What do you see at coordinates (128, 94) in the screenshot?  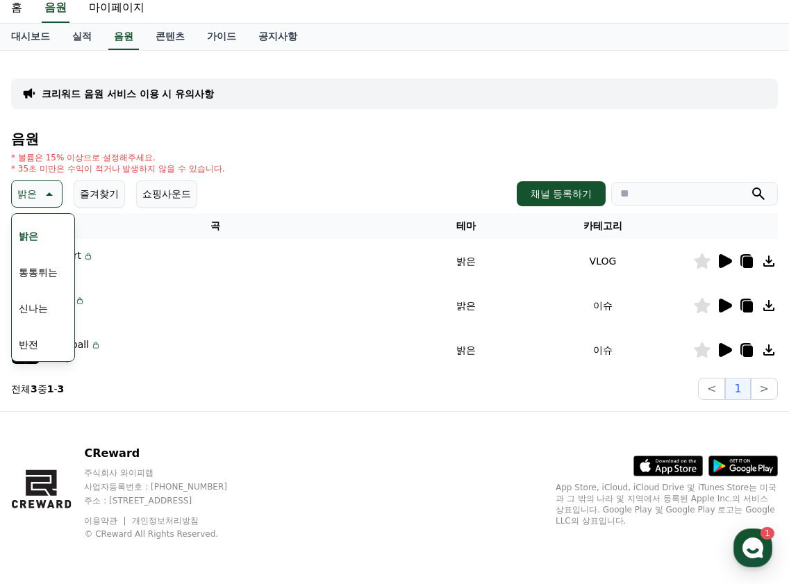 I see `a: 크리워드 음원 서비스 이용 시 유의사항` at bounding box center [128, 94].